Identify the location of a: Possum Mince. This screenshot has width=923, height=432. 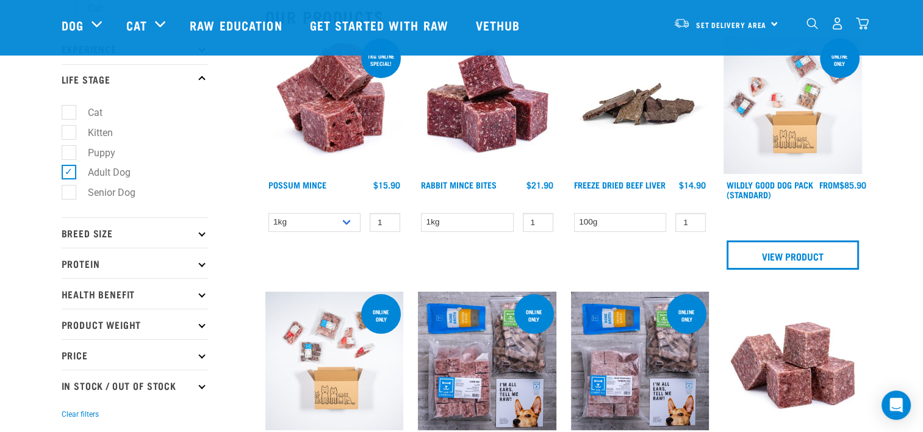
(297, 184).